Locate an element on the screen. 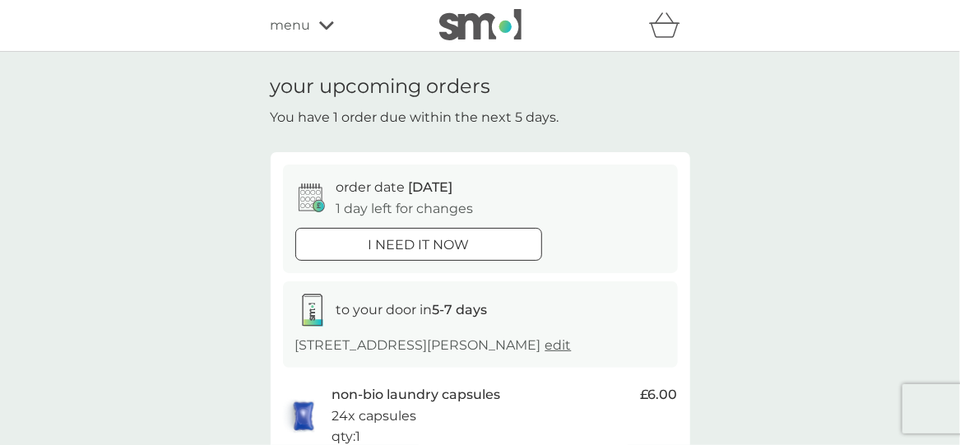 The height and width of the screenshot is (445, 960). strong: 5-7 days is located at coordinates (460, 309).